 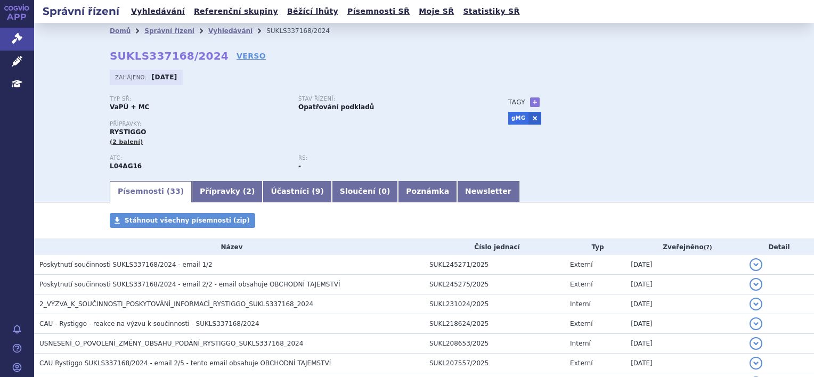 I want to click on span: 9, so click(x=318, y=191).